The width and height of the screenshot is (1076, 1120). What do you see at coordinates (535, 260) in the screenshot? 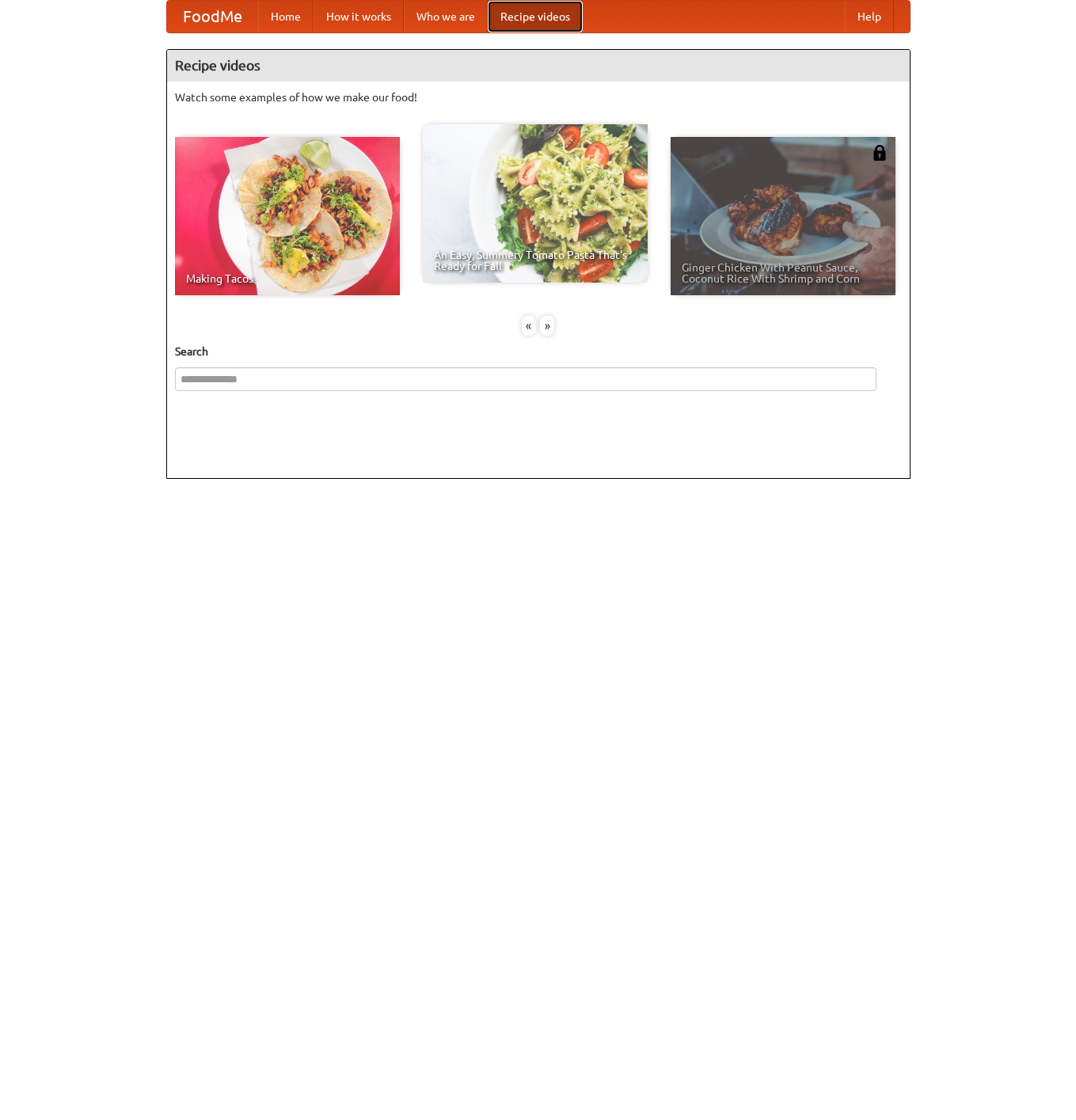
I see `span: An Easy, Summery Tomato Pasta That's Ready for Fall` at bounding box center [535, 260].